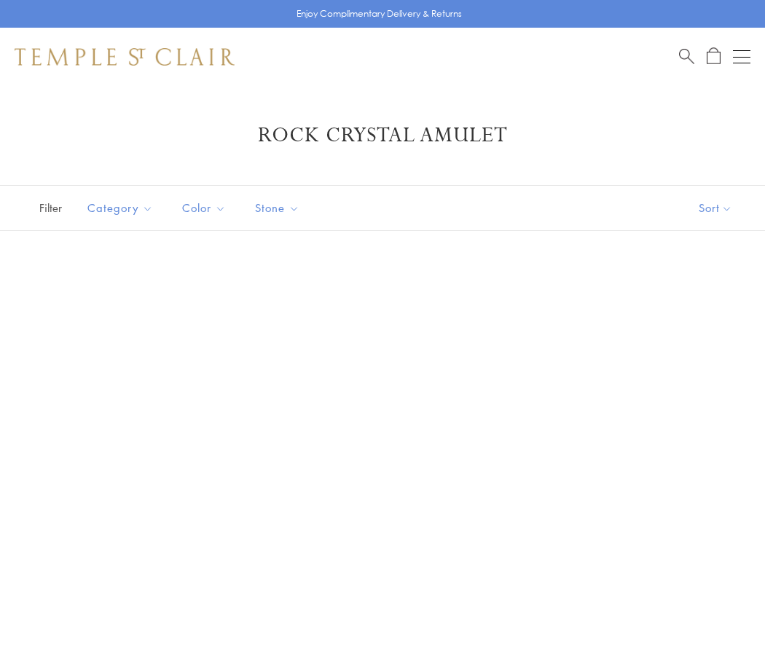  Describe the element at coordinates (379, 14) in the screenshot. I see `p: Enjoy Complimentary Delivery & Returns` at that location.